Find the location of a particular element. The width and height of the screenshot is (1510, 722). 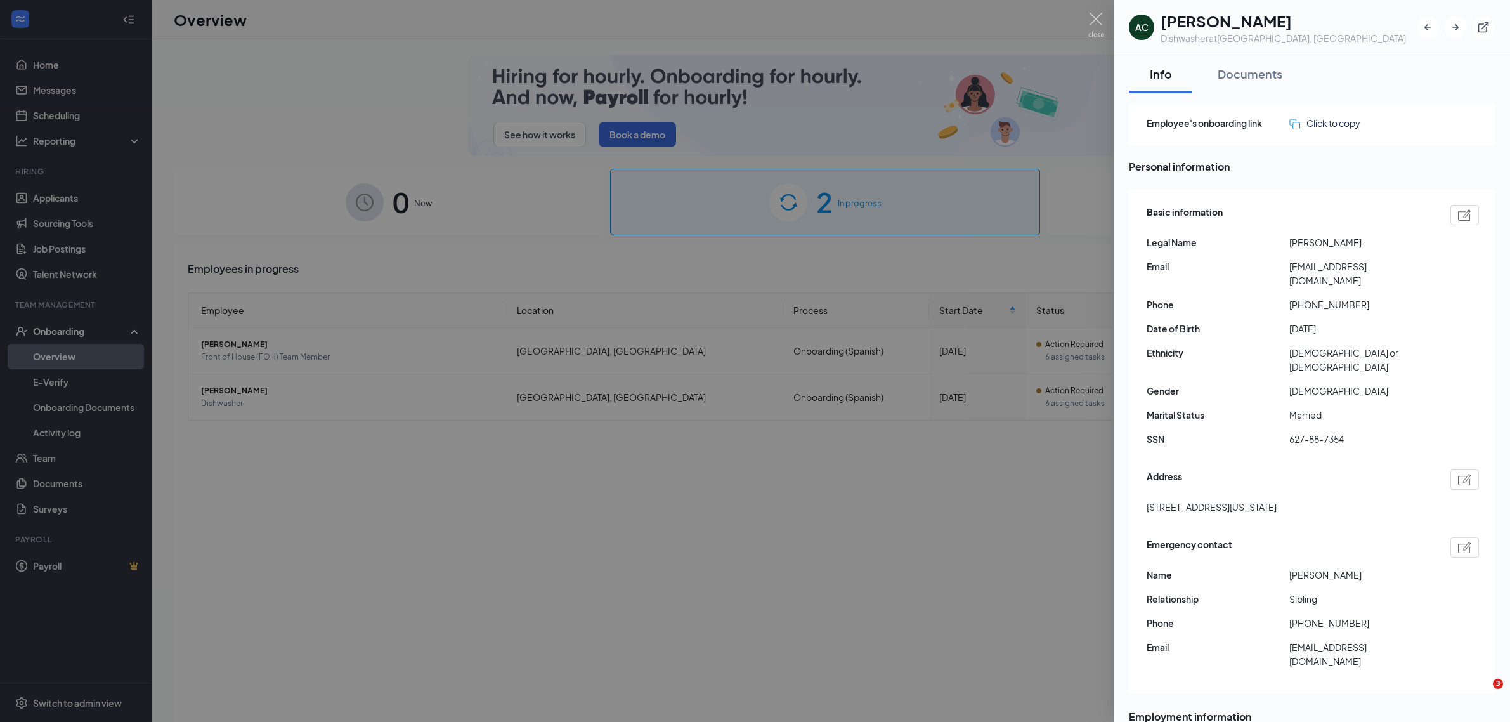

svg: ArrowRight is located at coordinates (1455, 27).